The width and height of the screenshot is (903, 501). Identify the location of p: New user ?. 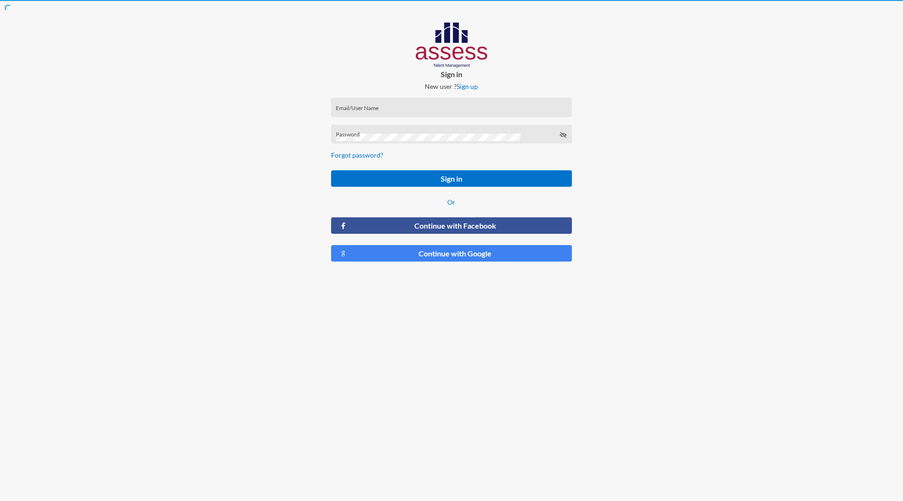
(452, 86).